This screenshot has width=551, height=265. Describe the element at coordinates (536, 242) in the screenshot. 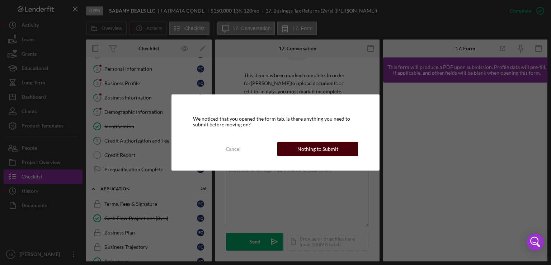

I see `div: Open Intercom Messenger` at that location.